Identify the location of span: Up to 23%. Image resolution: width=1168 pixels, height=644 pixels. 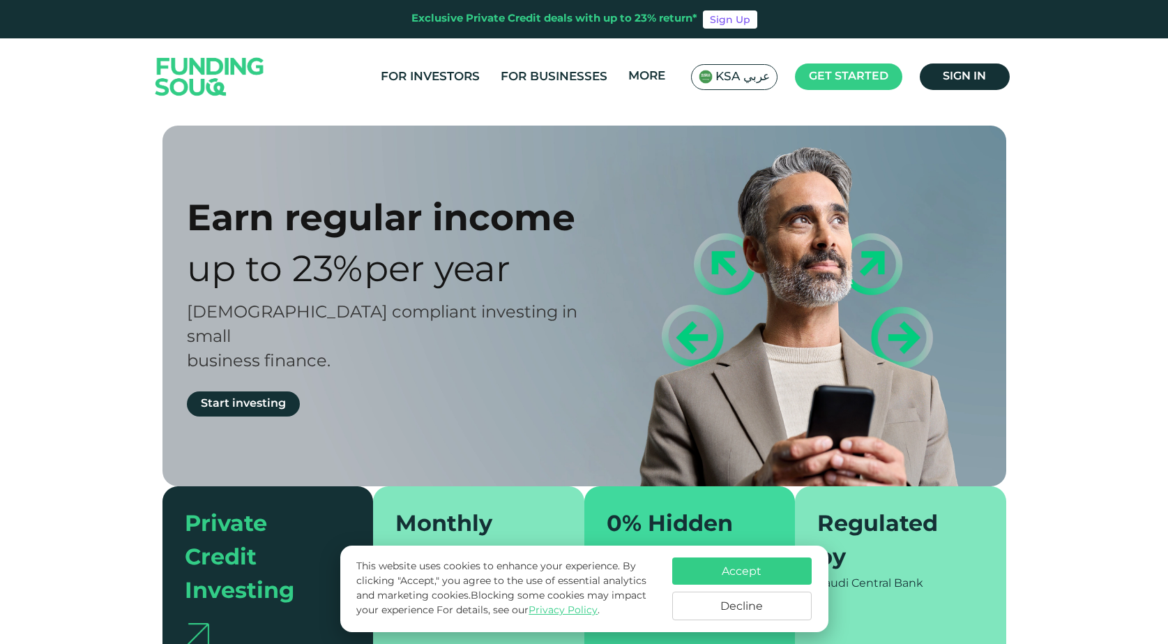
(275, 271).